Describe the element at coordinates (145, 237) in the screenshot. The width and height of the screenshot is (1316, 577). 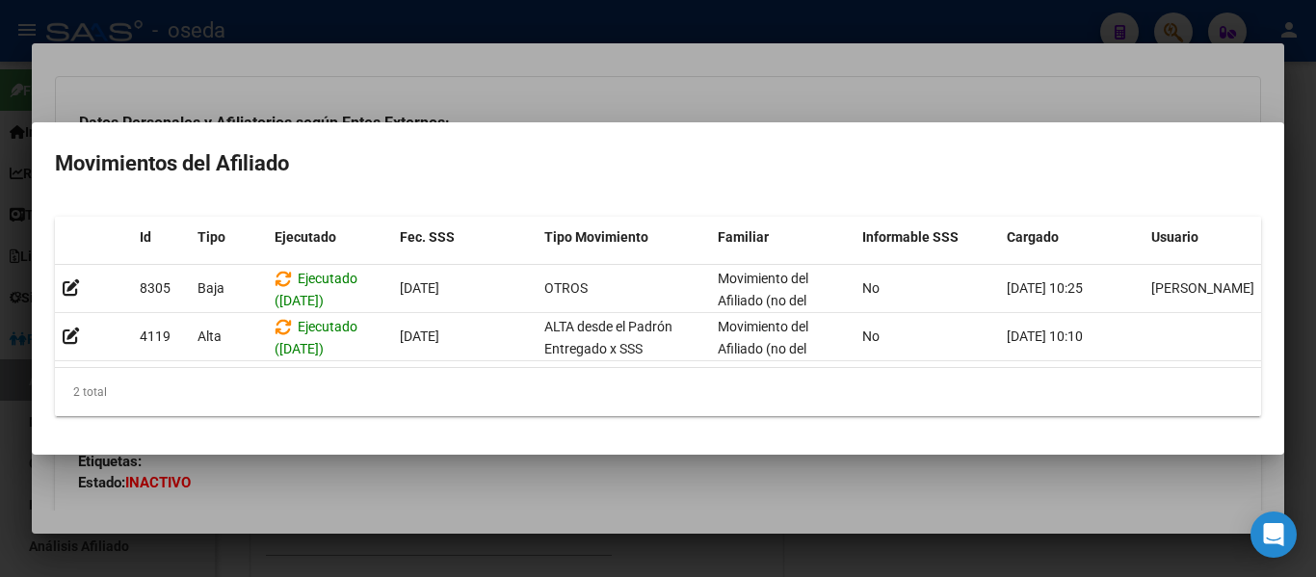
I see `span: Id` at that location.